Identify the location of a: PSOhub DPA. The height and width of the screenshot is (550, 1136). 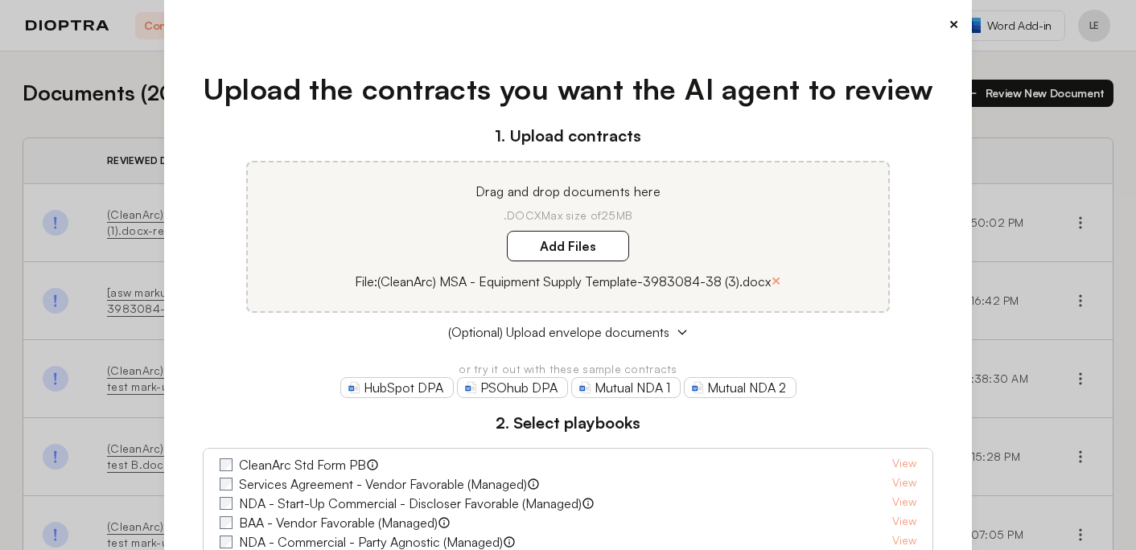
(513, 388).